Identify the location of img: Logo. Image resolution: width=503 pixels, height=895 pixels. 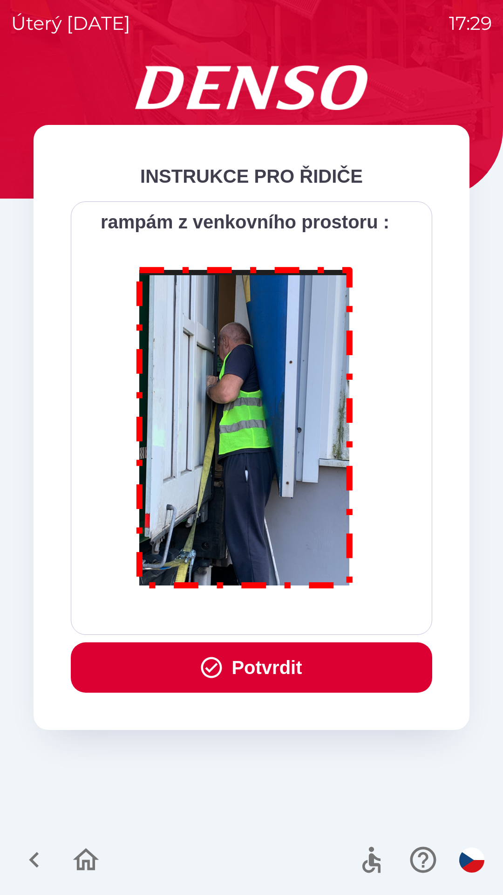
(252, 88).